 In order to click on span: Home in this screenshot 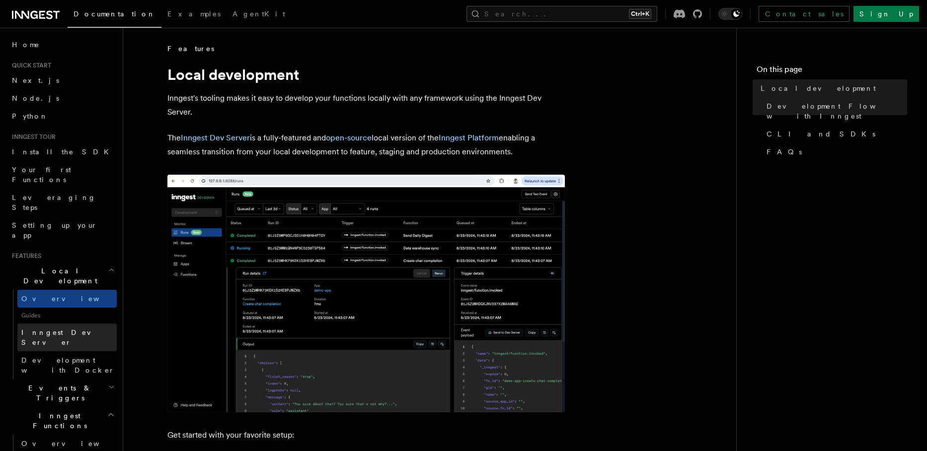, I will do `click(26, 45)`.